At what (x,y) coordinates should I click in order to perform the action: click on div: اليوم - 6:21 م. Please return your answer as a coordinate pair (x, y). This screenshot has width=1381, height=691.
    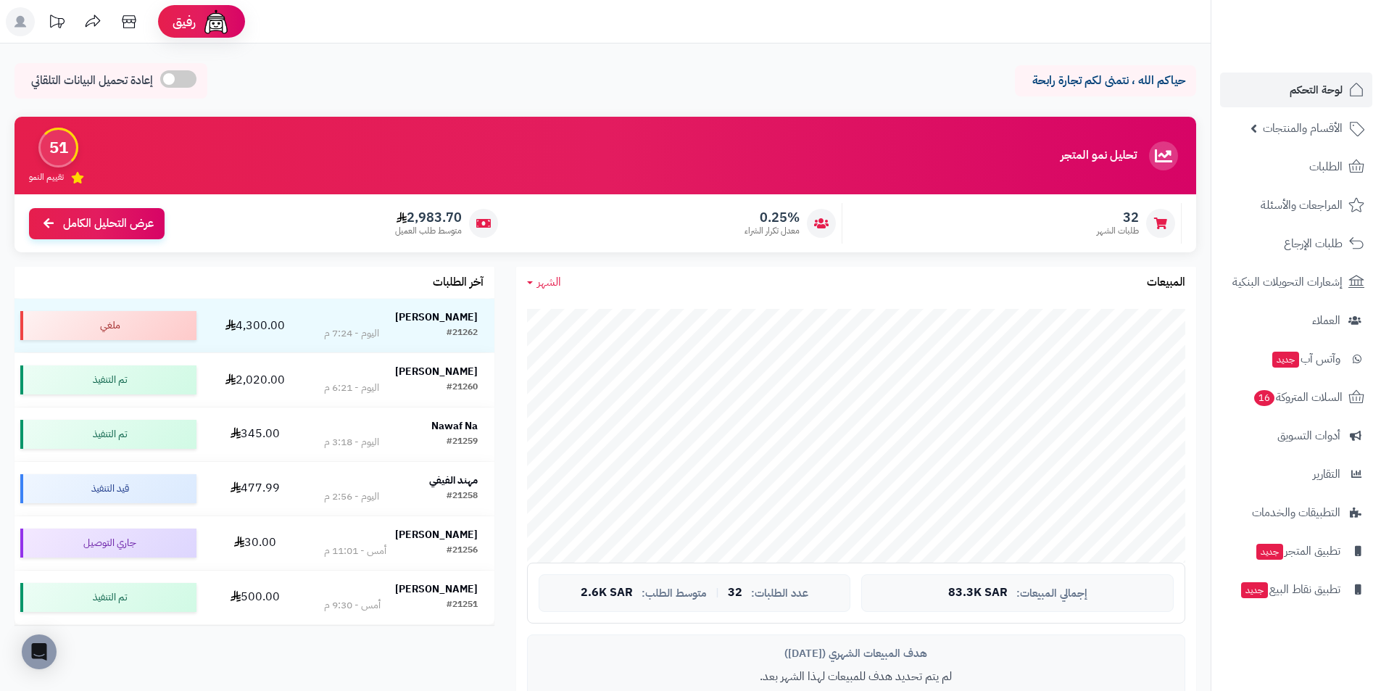
    Looking at the image, I should click on (352, 388).